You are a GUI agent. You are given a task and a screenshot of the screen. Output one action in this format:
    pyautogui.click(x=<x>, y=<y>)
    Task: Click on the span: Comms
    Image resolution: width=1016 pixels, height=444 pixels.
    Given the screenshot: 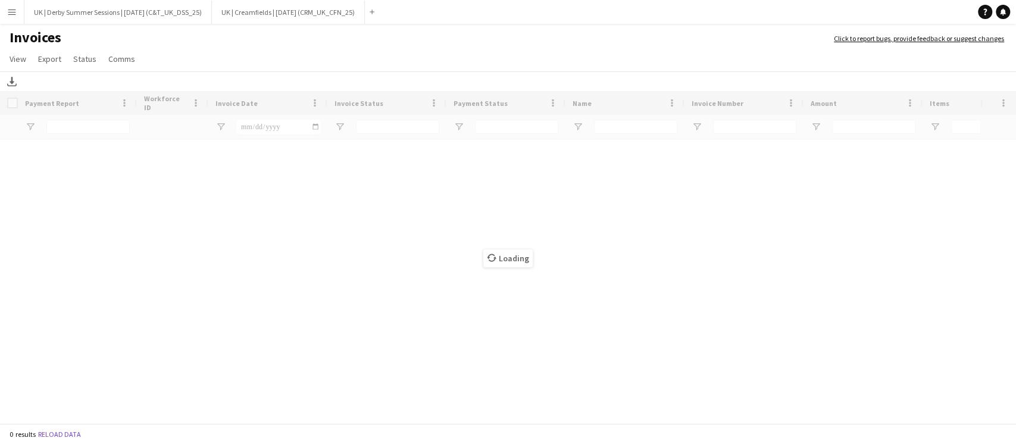 What is the action you would take?
    pyautogui.click(x=121, y=59)
    